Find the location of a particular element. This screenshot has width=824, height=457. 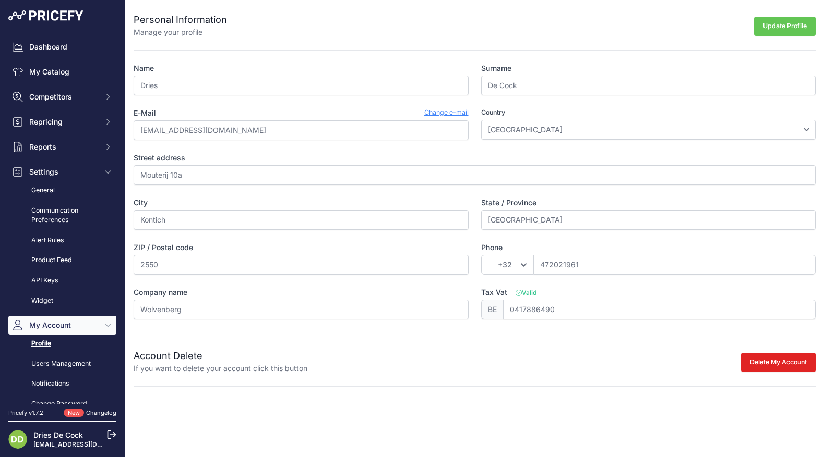

span: My Account is located at coordinates (63, 325).